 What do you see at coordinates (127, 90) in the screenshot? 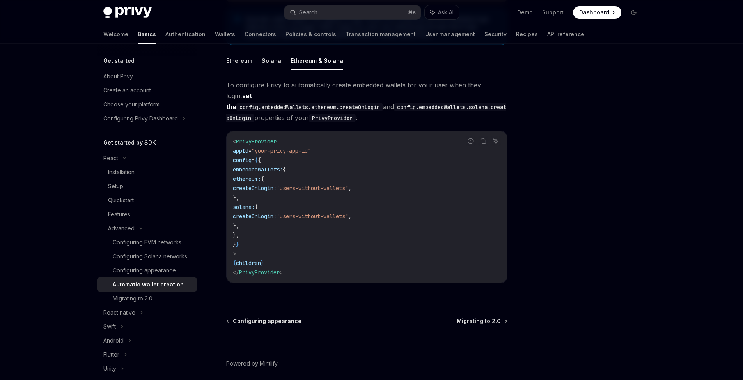
I see `div: Create an account` at bounding box center [127, 90].